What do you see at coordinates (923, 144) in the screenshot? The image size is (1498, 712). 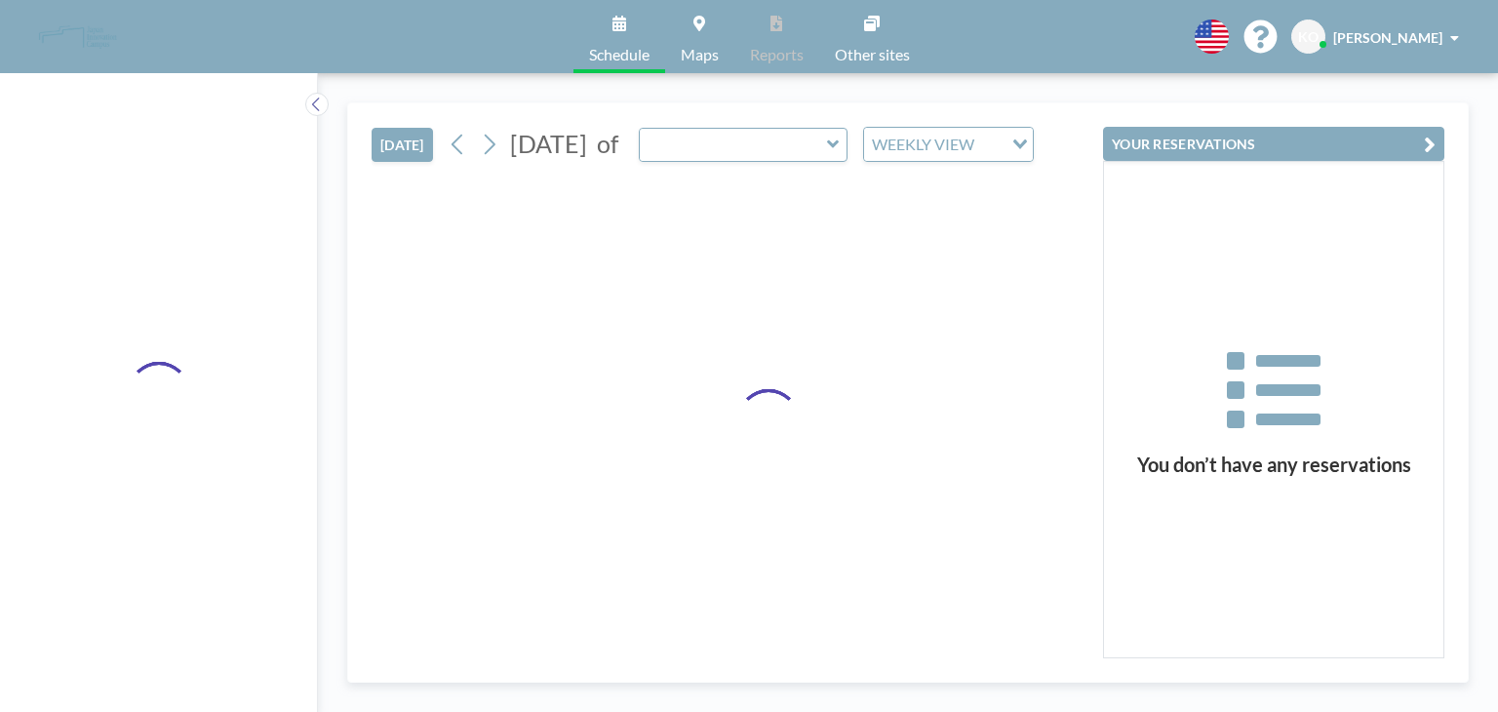 I see `span: WEEKLY VIEW` at bounding box center [923, 144].